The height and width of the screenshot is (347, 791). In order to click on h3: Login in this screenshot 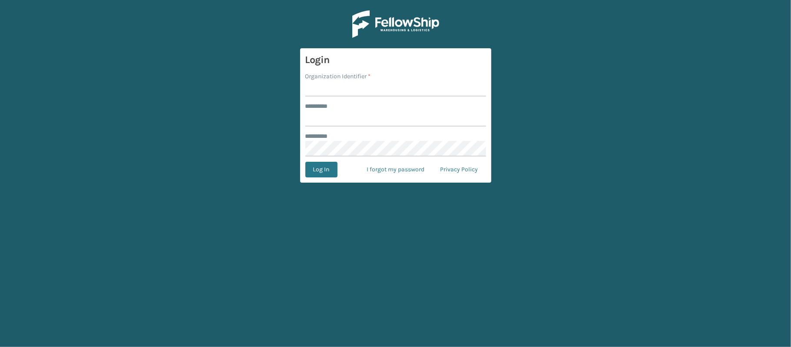, I will do `click(396, 60)`.